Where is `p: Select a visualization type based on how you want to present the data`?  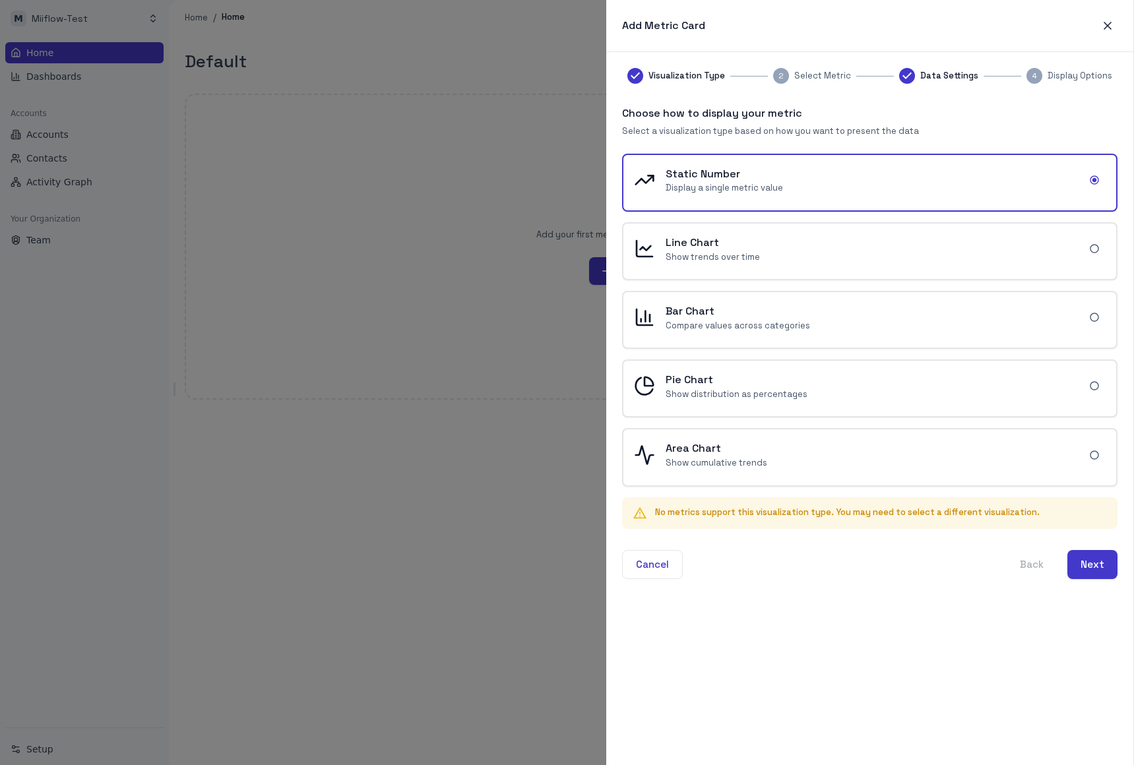
p: Select a visualization type based on how you want to present the data is located at coordinates (870, 131).